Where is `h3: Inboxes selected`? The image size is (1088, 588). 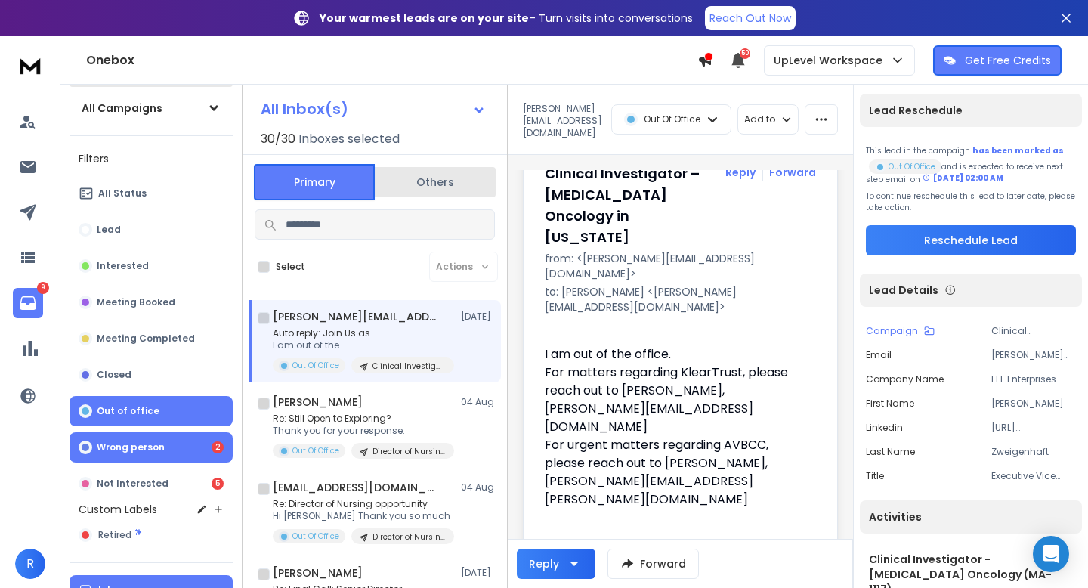
h3: Inboxes selected is located at coordinates (349, 139).